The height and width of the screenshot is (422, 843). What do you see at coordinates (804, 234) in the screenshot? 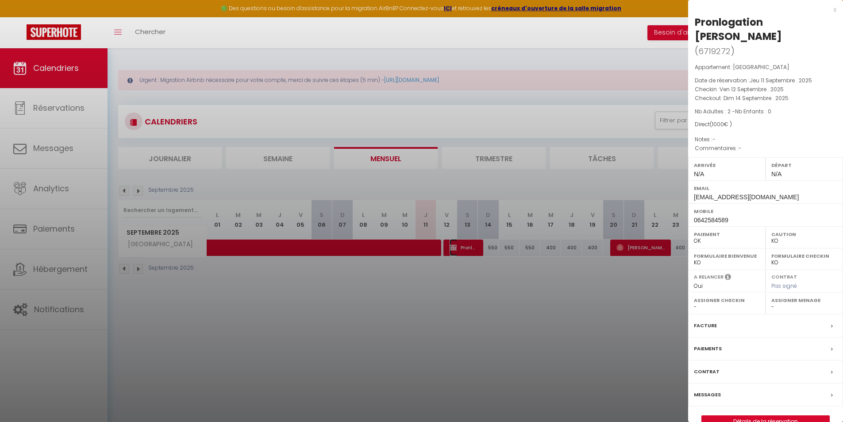
I see `label: Caution` at bounding box center [804, 234].